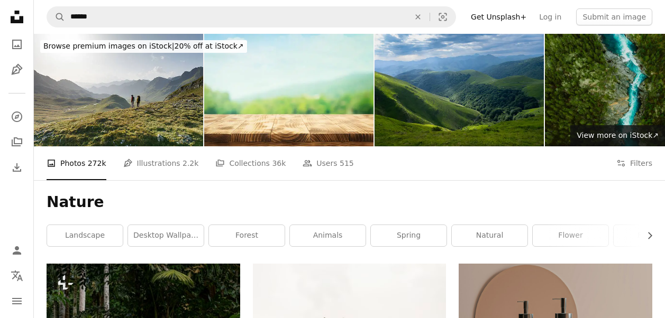 This screenshot has width=665, height=318. What do you see at coordinates (17, 117) in the screenshot?
I see `a: Explore` at bounding box center [17, 117].